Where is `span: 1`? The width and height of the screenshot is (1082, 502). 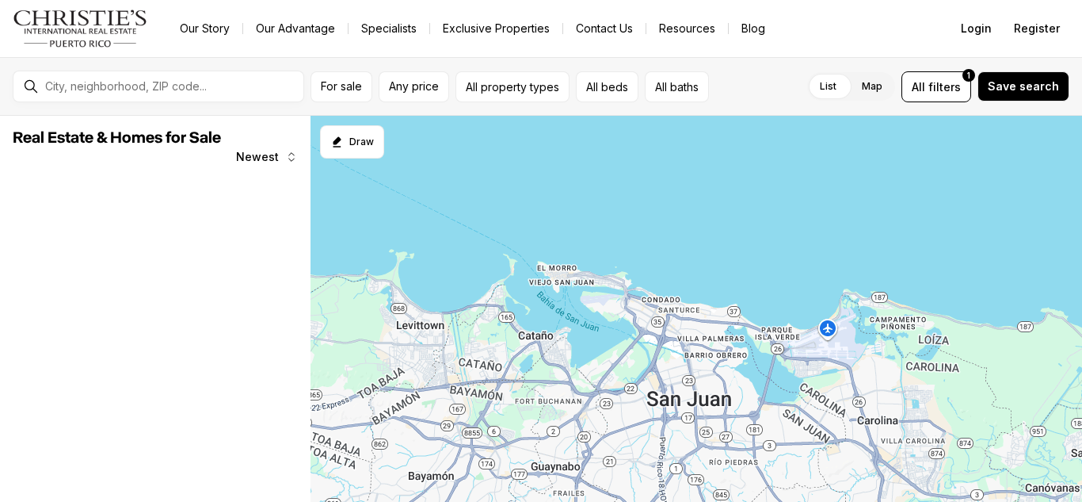 span: 1 is located at coordinates (969, 75).